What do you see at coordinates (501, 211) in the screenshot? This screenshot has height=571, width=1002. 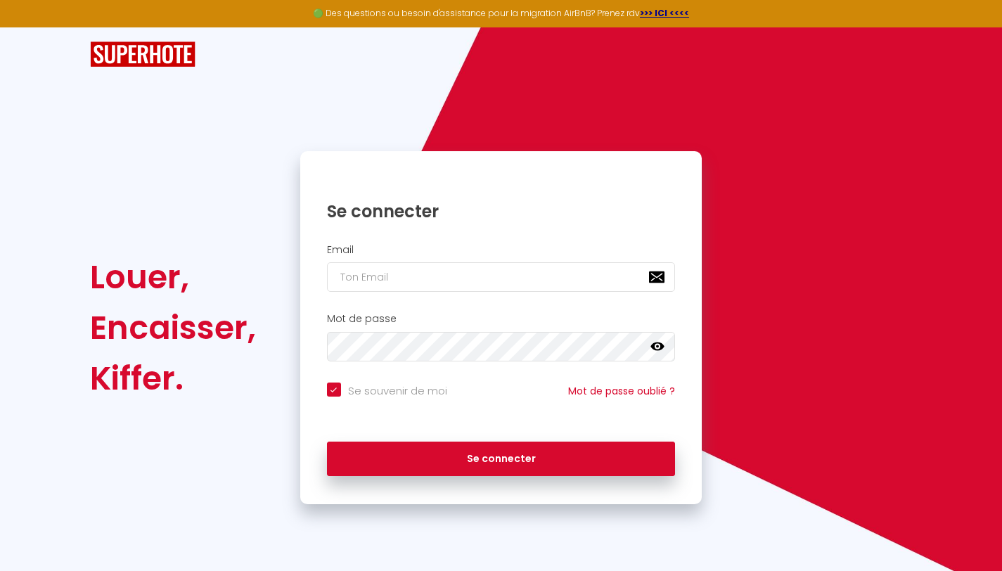 I see `h1: Se connecter` at bounding box center [501, 211].